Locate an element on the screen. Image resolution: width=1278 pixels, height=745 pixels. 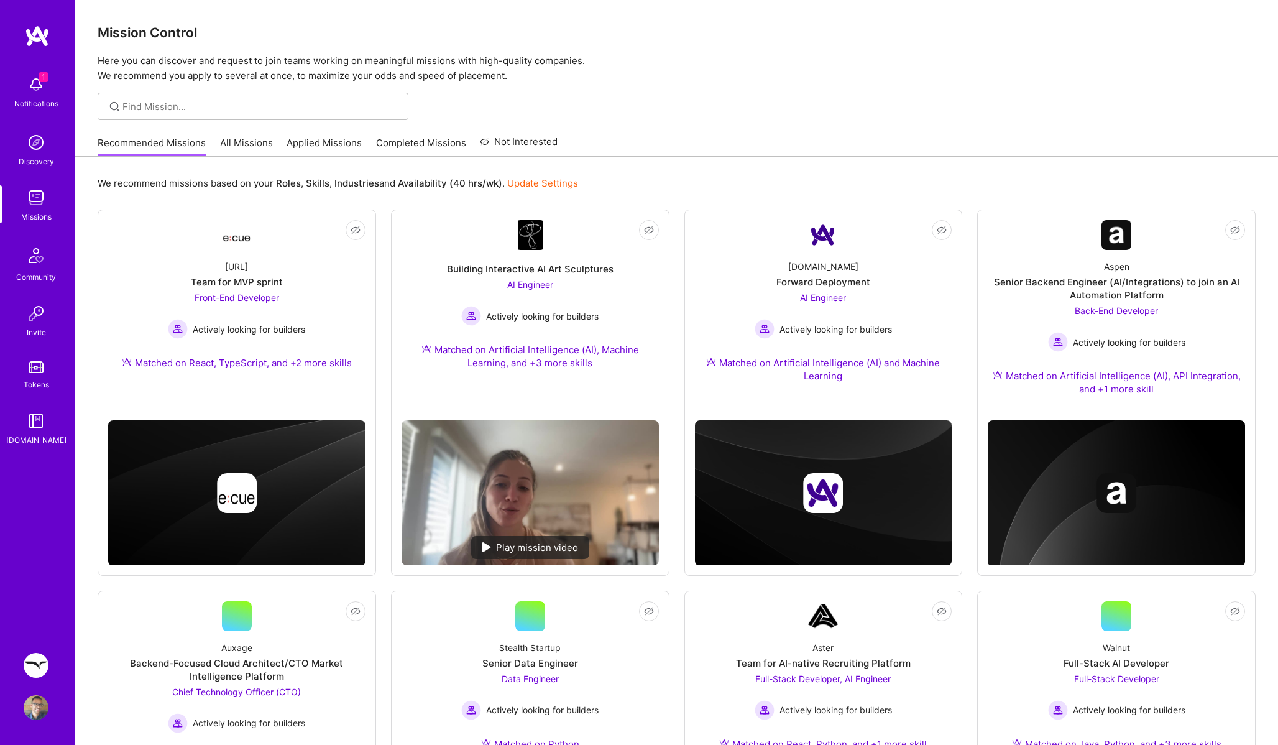
div: Team for AI-native Recruiting Platform is located at coordinates (823, 663).